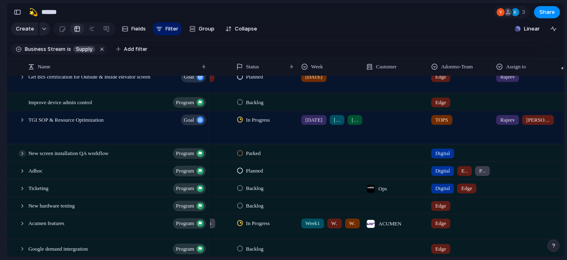 This screenshot has width=567, height=260. I want to click on span: Adhoc, so click(35, 170).